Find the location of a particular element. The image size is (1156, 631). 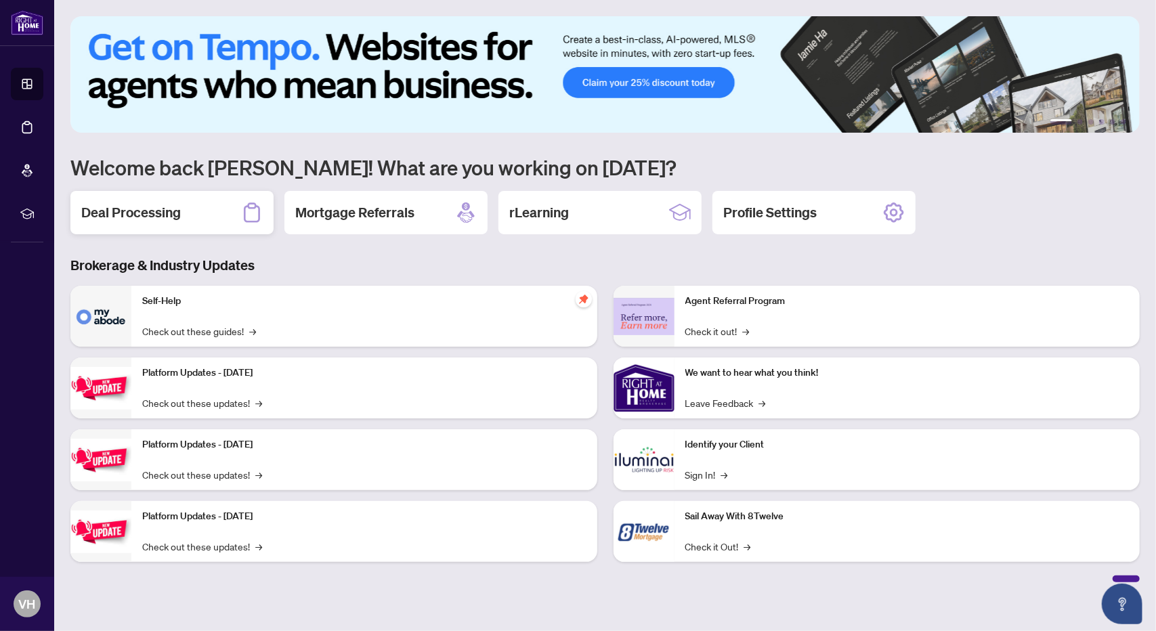

a: Sign In!→ is located at coordinates (707, 475).